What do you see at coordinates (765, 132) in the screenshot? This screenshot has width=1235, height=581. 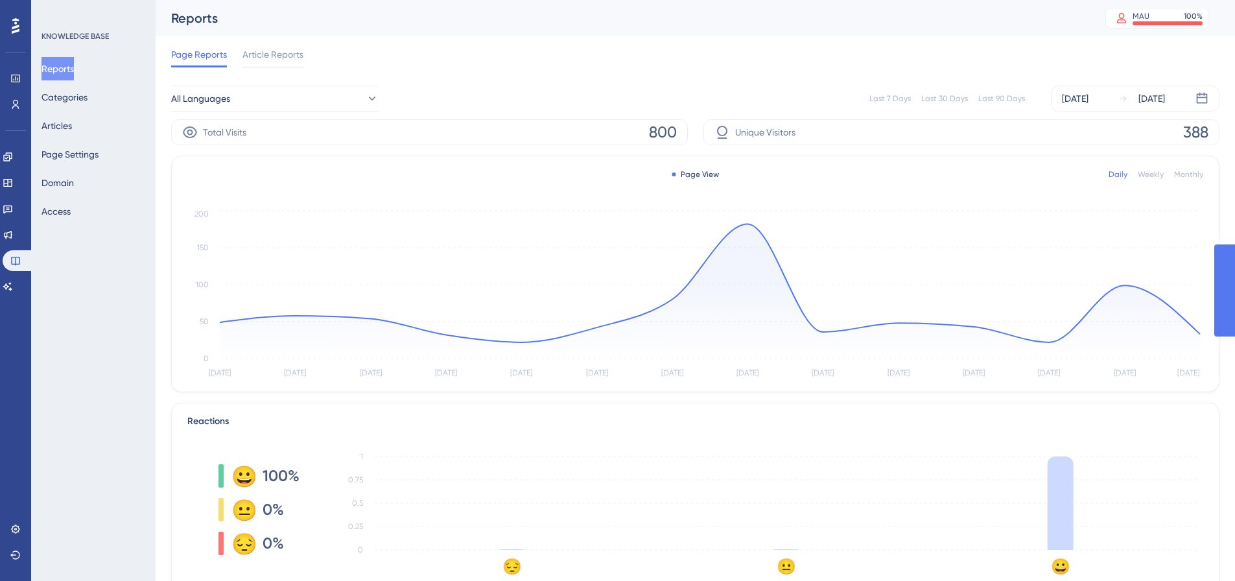 I see `span: Unique Visitors` at bounding box center [765, 132].